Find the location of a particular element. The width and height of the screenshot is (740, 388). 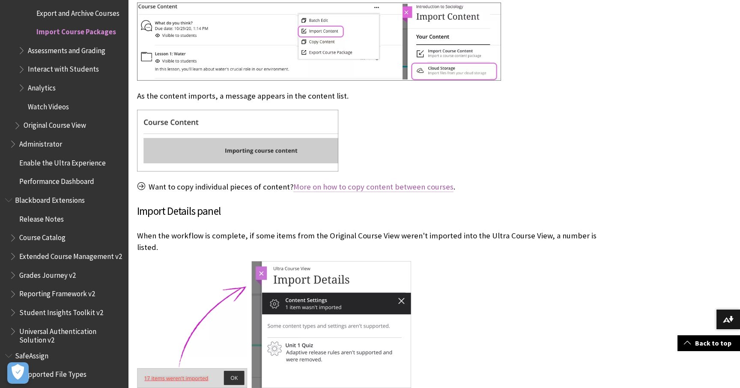

span: Grades Journey v2 is located at coordinates (48, 273).